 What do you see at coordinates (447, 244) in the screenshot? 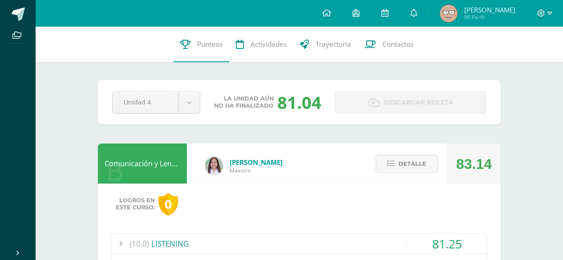
I see `div: 81.25` at bounding box center [447, 244].